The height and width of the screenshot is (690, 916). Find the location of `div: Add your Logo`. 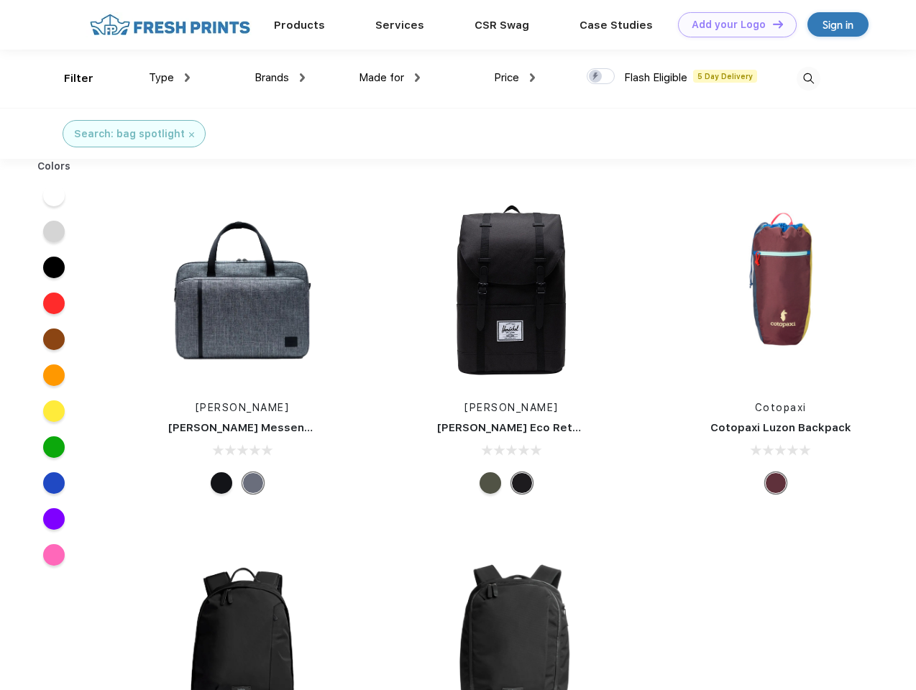

div: Add your Logo is located at coordinates (728, 24).